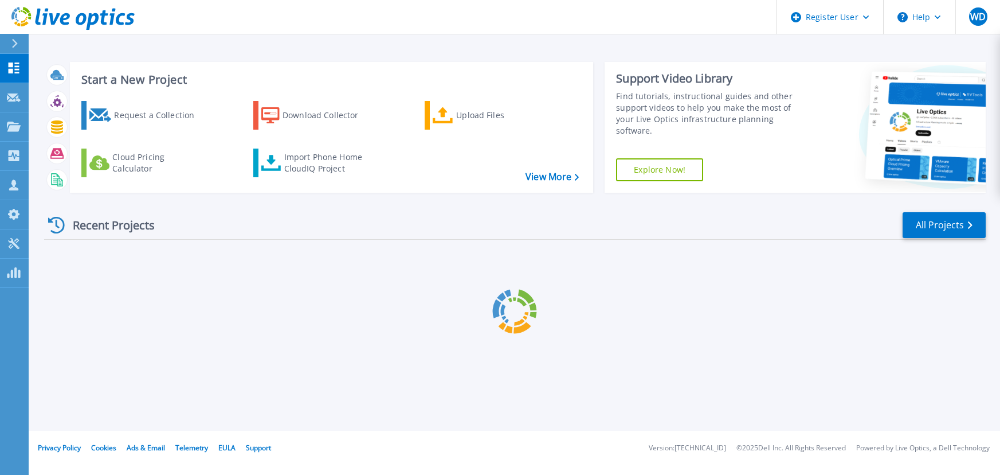 The image size is (1000, 475). What do you see at coordinates (191, 447) in the screenshot?
I see `a: Telemetry` at bounding box center [191, 447].